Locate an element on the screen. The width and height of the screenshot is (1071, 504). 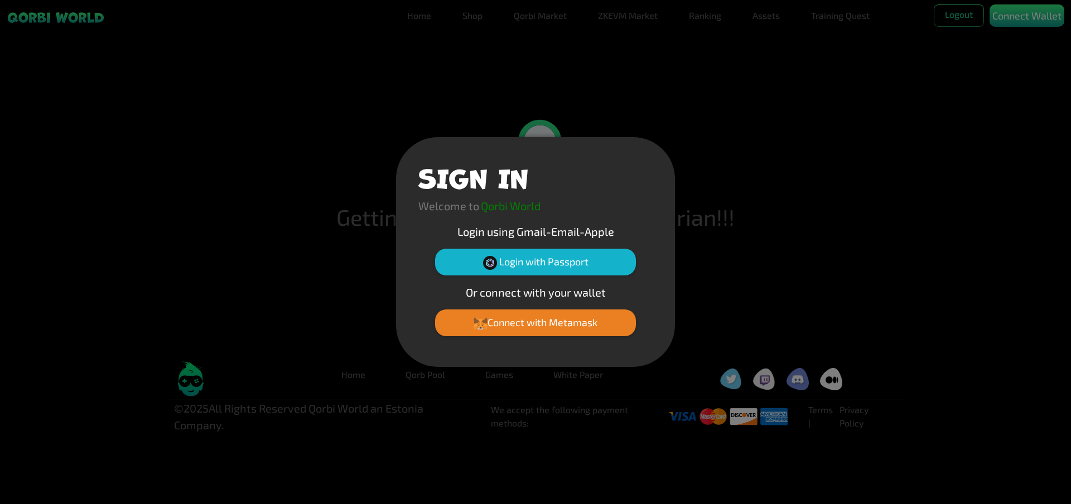
p: Welcome to is located at coordinates (449, 206).